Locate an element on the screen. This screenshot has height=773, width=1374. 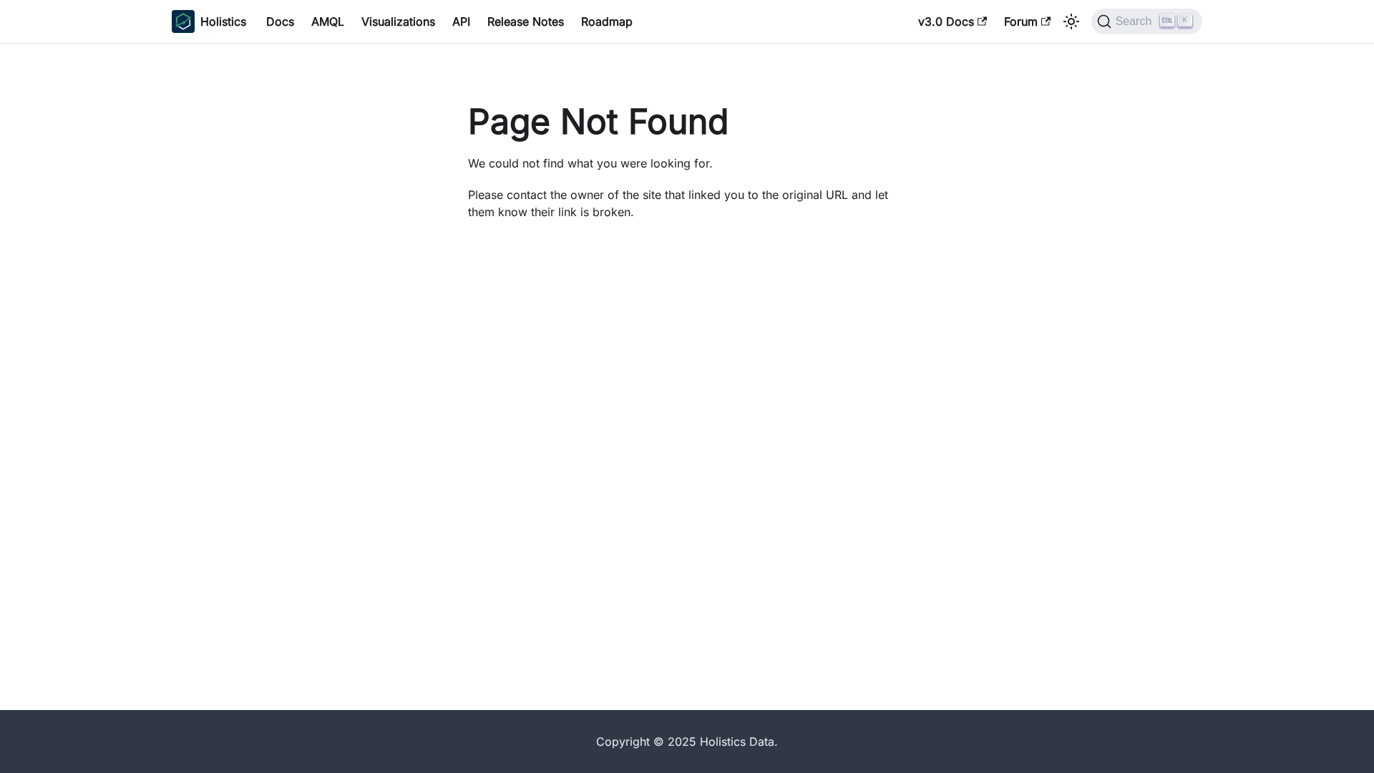
a: Docs is located at coordinates (280, 21).